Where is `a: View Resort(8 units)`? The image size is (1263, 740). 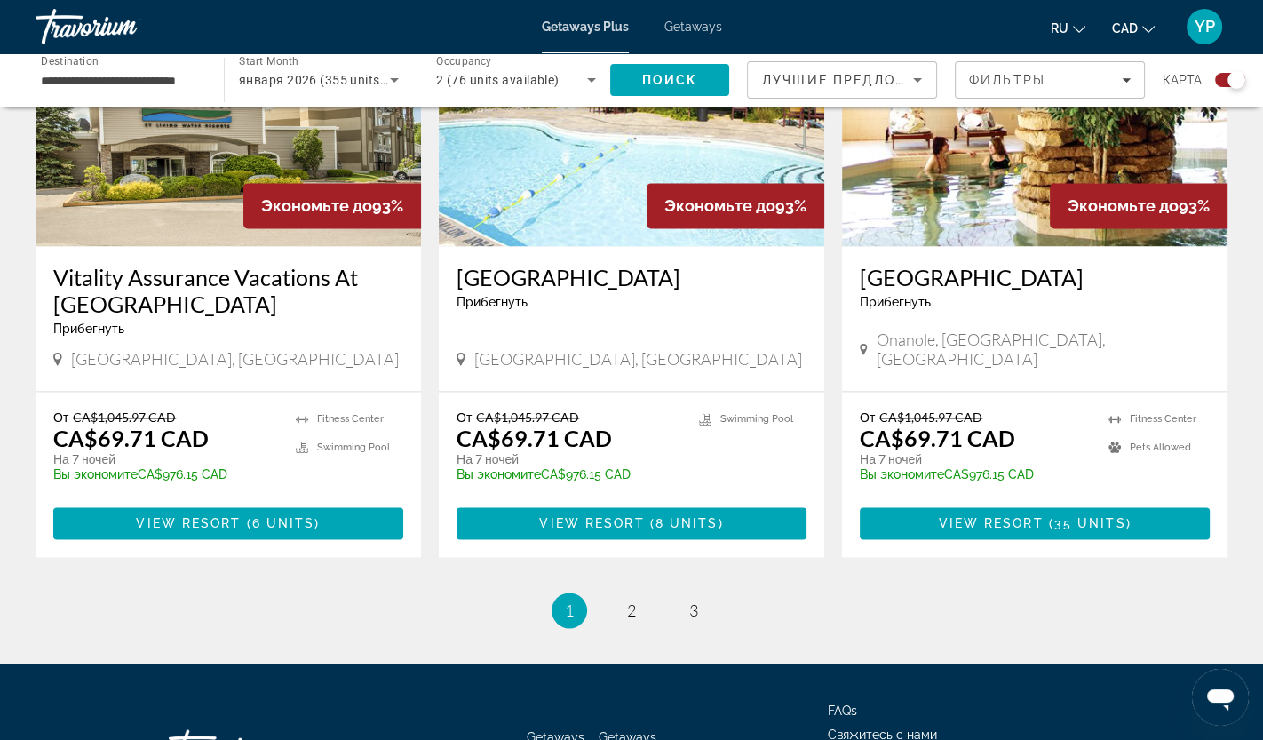 a: View Resort(8 units) is located at coordinates (632, 523).